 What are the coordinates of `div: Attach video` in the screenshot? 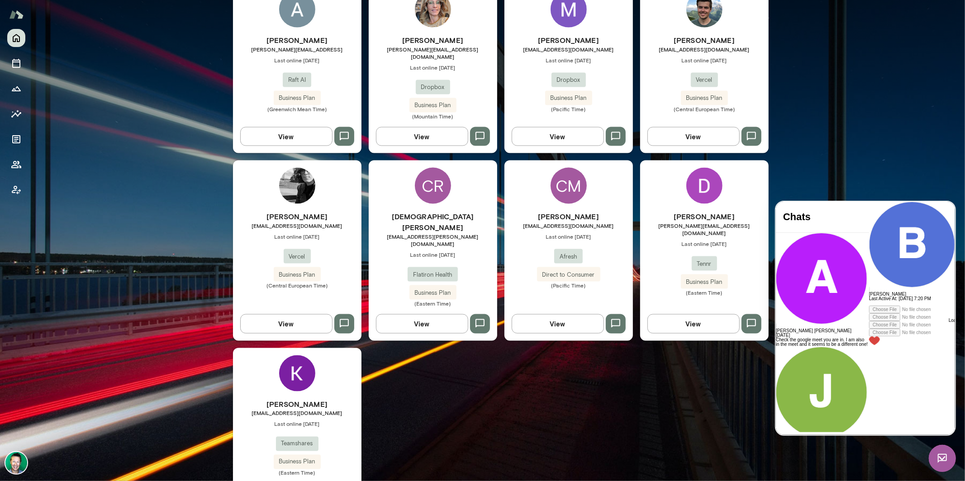 It's located at (136, 108).